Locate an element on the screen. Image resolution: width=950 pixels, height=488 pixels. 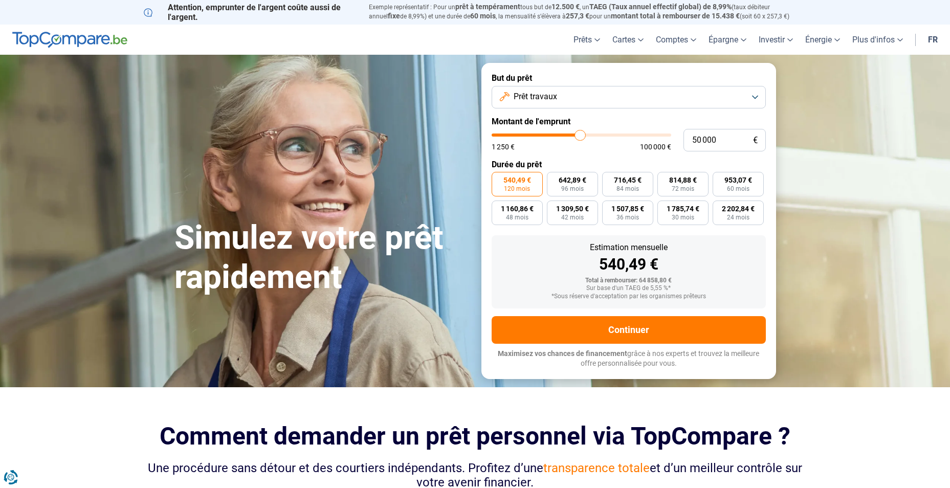
a: Plus d'infos is located at coordinates (877, 39).